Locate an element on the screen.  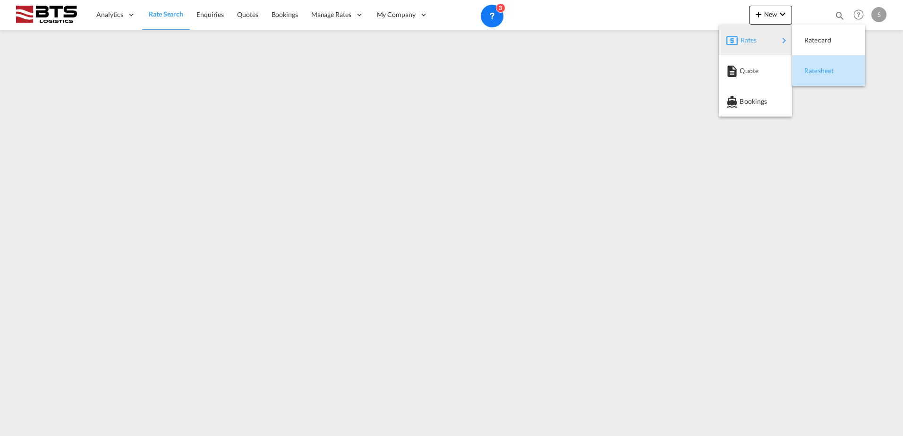
span: Rates is located at coordinates (746, 40).